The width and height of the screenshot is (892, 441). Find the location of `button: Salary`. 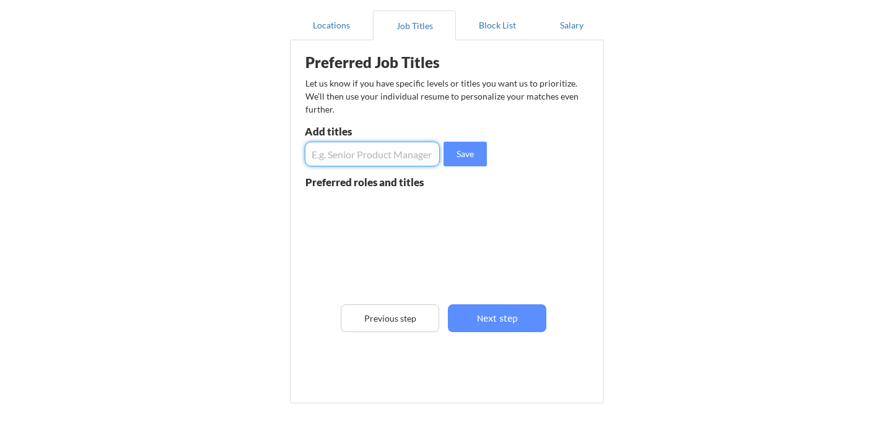

button: Salary is located at coordinates (571, 25).